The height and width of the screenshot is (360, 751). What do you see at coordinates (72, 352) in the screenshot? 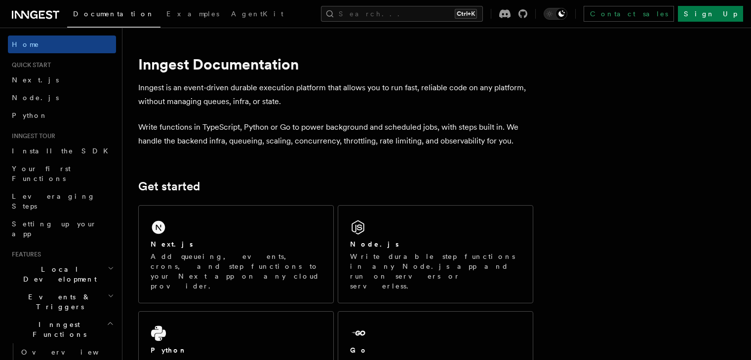
I see `span: Overview` at bounding box center [72, 352].